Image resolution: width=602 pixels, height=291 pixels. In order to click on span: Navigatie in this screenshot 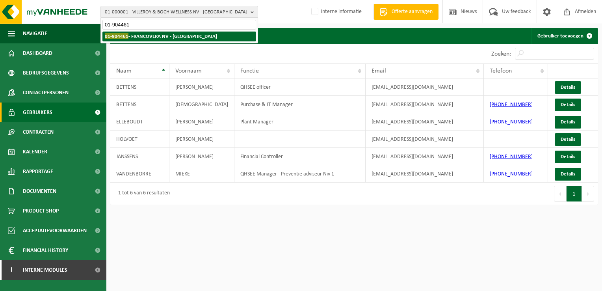, I will do `click(35, 34)`.